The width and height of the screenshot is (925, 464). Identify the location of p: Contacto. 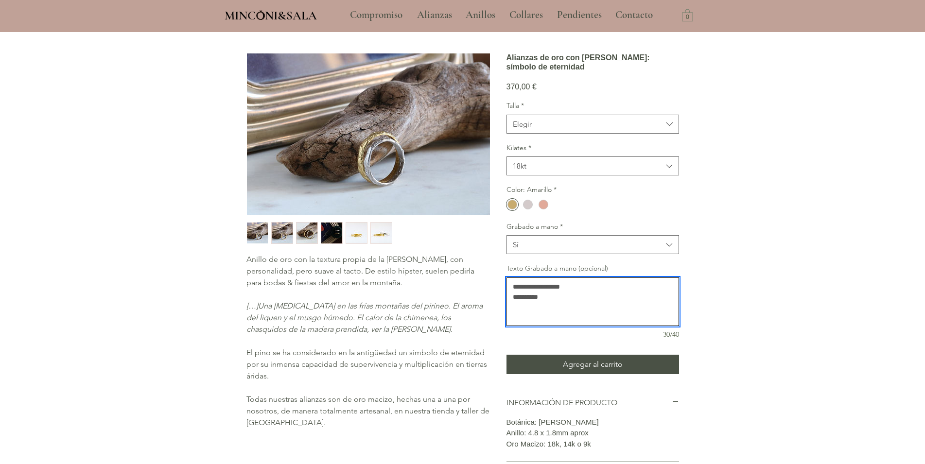
(634, 15).